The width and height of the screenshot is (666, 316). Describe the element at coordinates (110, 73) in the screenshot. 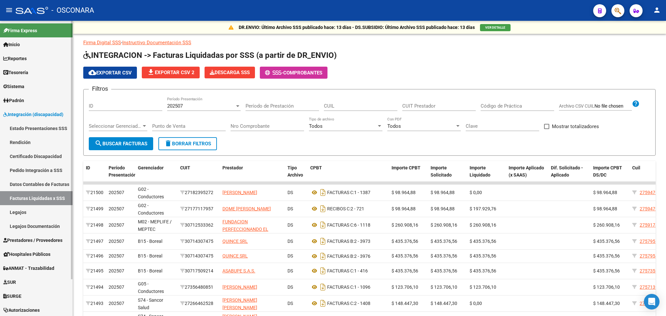

I see `button: Exportar CSV` at that location.